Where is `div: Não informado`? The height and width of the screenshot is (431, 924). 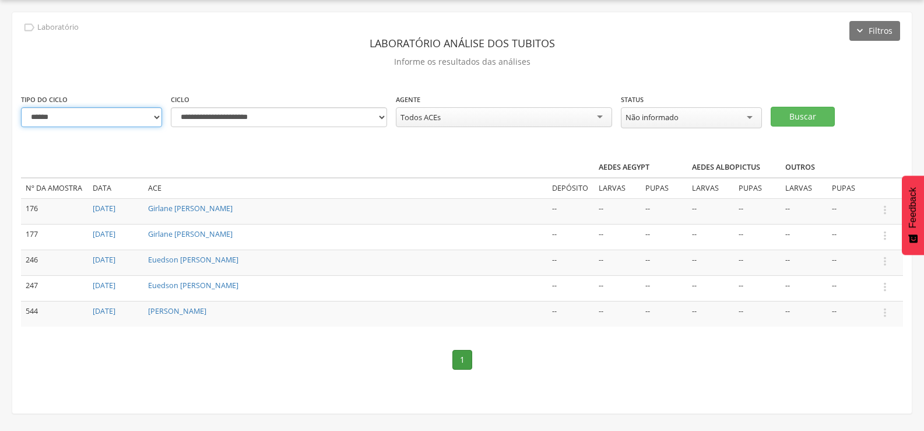 div: Não informado is located at coordinates (652, 117).